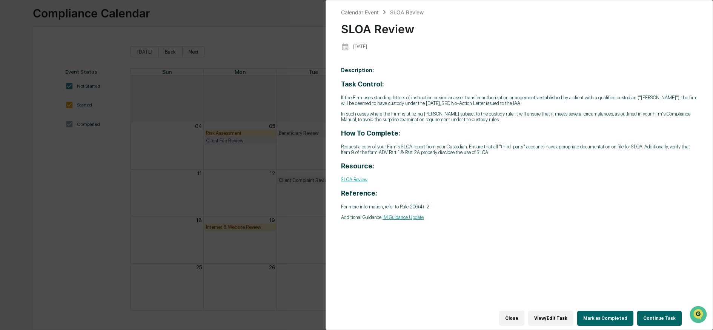  Describe the element at coordinates (72, 22) in the screenshot. I see `p: How can we help?` at that location.